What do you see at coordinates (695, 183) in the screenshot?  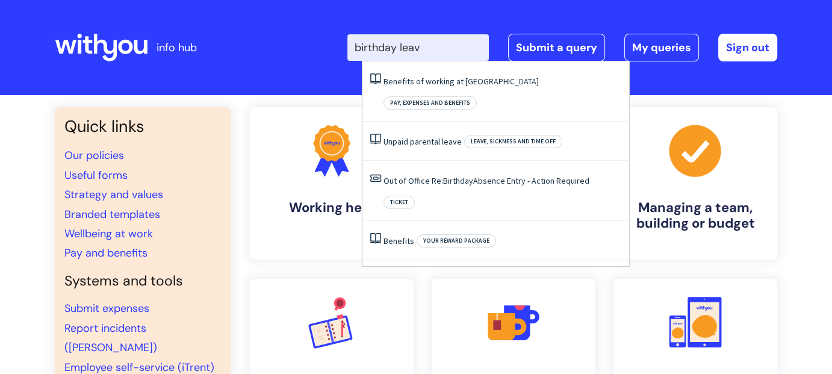 I see `a: Managing a team, building or budget` at bounding box center [695, 183].